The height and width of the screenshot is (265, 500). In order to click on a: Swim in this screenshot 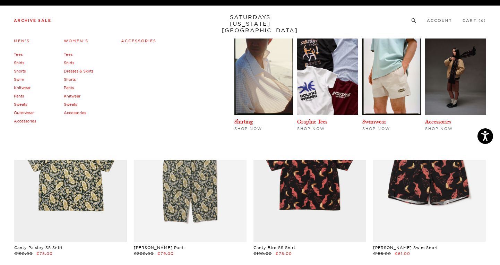, I will do `click(19, 79)`.